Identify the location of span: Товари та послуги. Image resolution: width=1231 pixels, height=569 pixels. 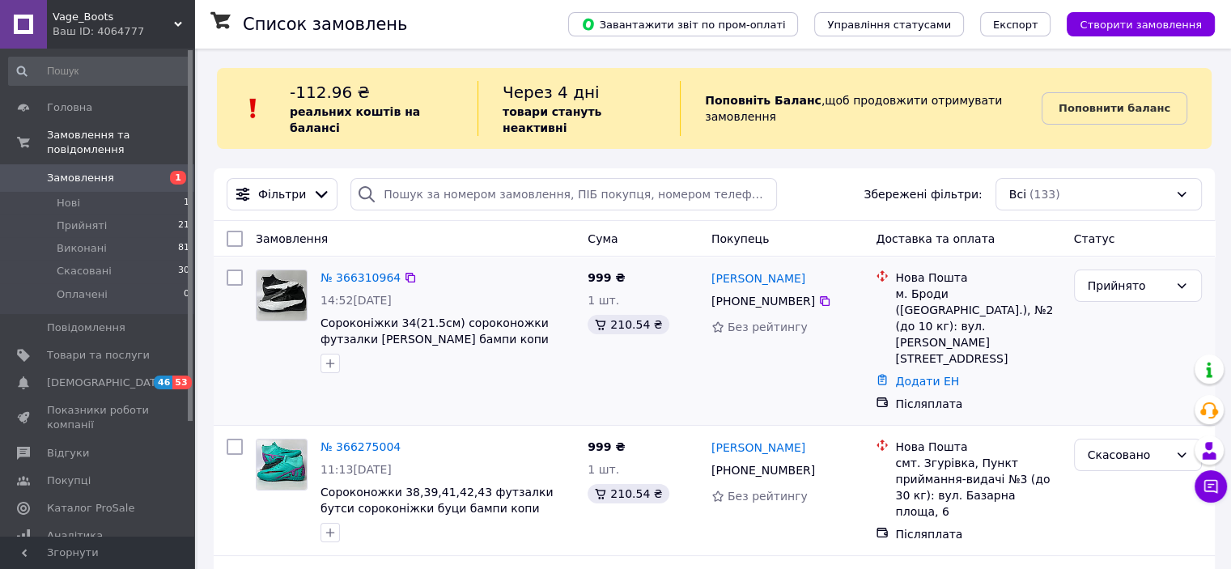
(98, 355).